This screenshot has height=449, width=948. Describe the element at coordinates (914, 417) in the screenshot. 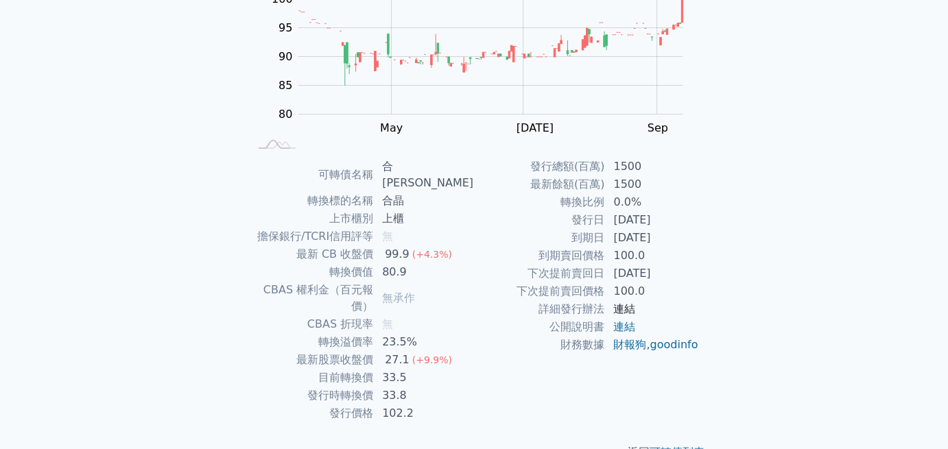

I see `div: 聊天小工具` at that location.